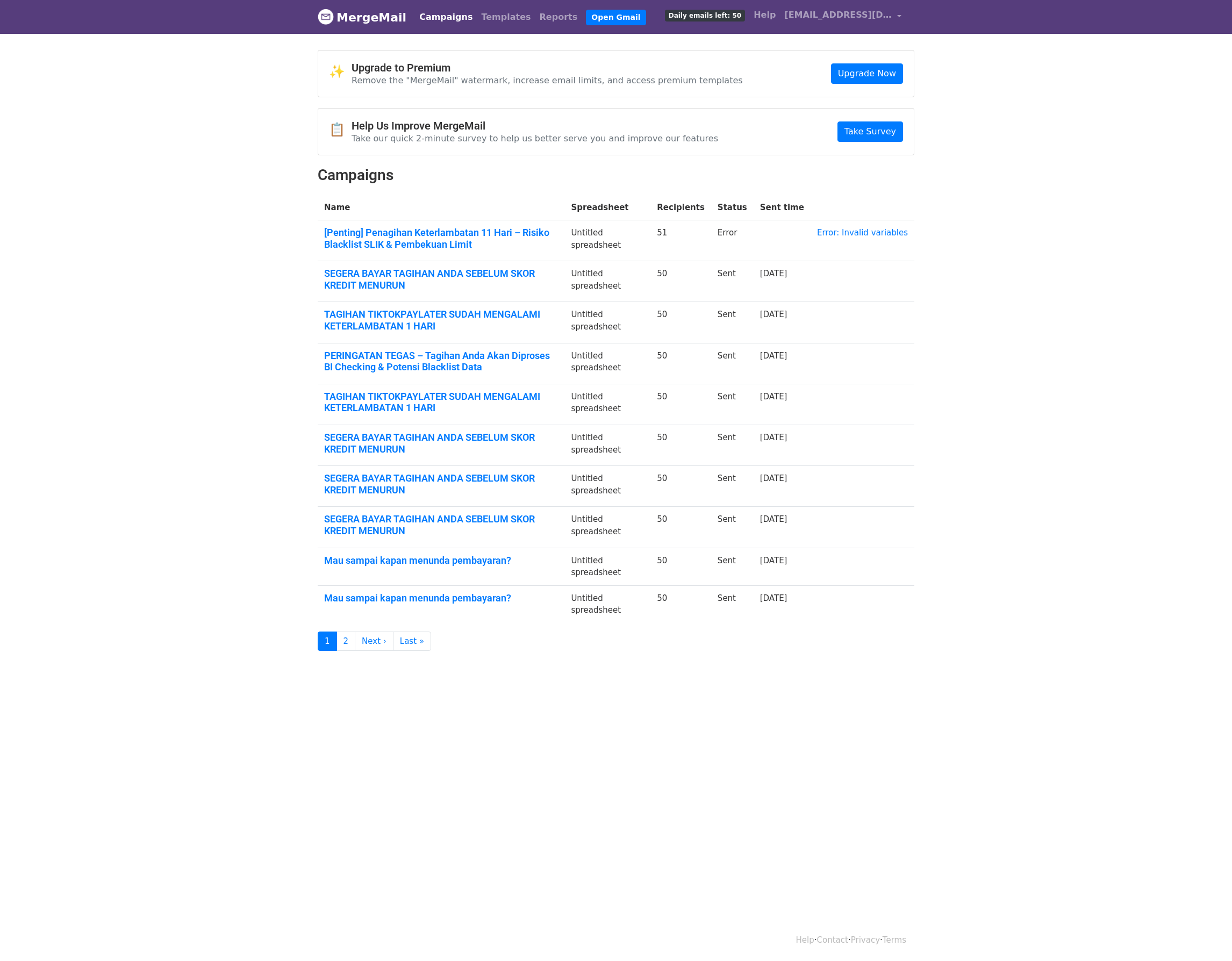 The width and height of the screenshot is (1232, 961). I want to click on a: Open Gmail, so click(616, 17).